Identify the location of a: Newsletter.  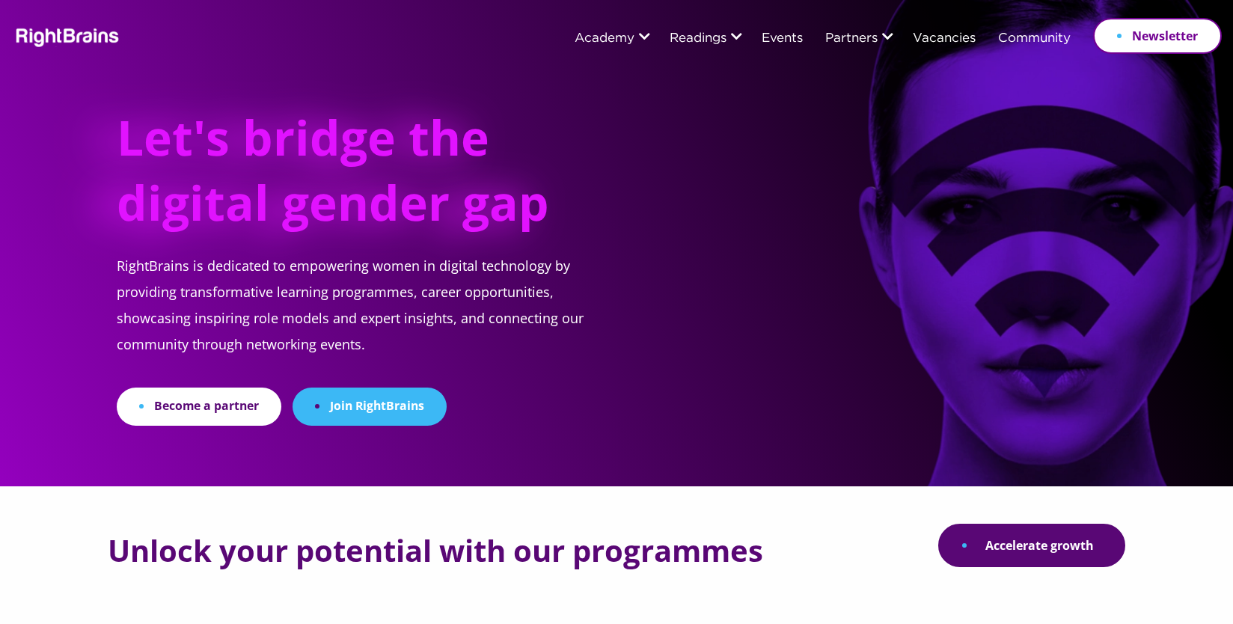
(1158, 36).